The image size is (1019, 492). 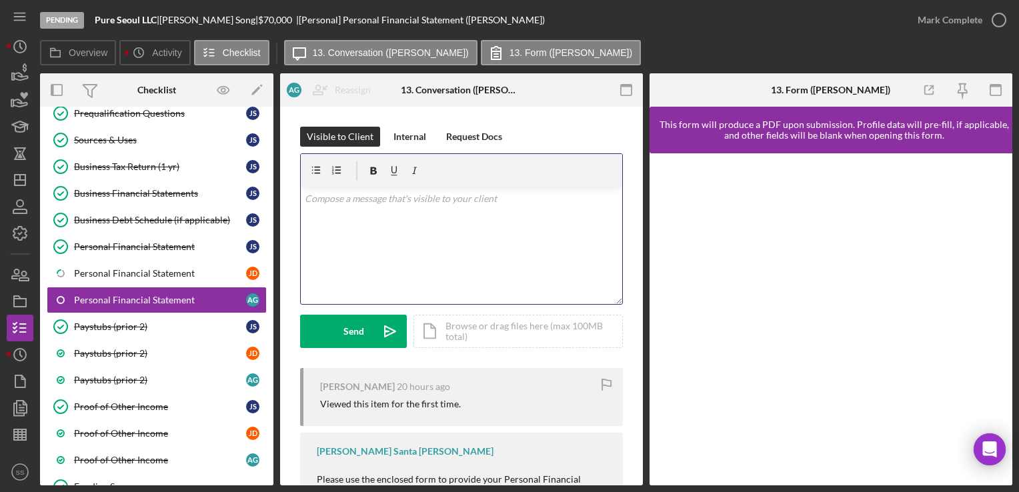 I want to click on a: Business Financial StatementsJS, so click(x=157, y=193).